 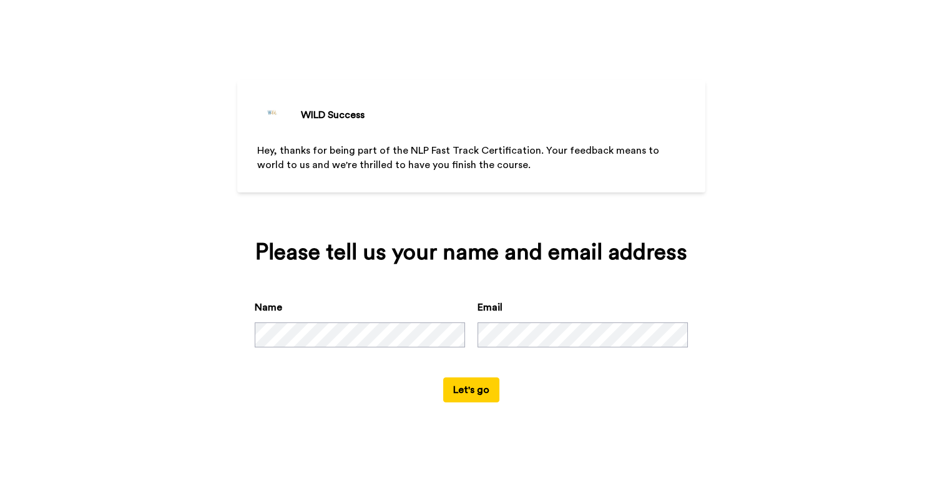 What do you see at coordinates (472, 252) in the screenshot?
I see `div: Please tell us your name and email address` at bounding box center [472, 252].